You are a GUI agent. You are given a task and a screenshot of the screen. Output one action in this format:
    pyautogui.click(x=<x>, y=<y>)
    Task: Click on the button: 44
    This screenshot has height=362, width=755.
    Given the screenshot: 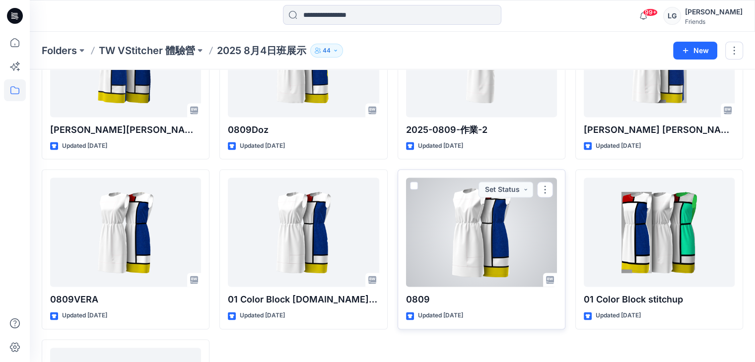 What is the action you would take?
    pyautogui.click(x=327, y=51)
    